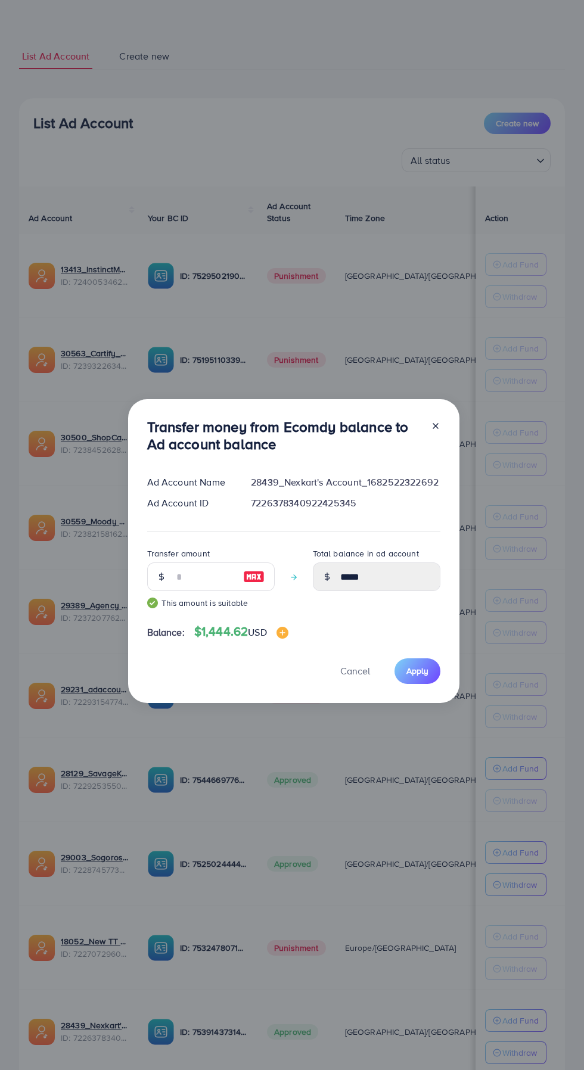 This screenshot has height=1070, width=584. What do you see at coordinates (417, 671) in the screenshot?
I see `span: Apply` at bounding box center [417, 671].